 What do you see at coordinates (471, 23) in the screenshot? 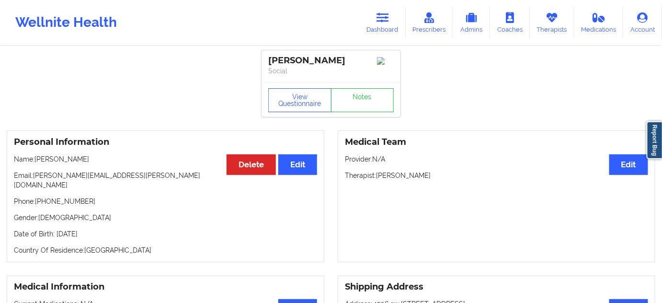
I see `a: Admins` at bounding box center [471, 23].